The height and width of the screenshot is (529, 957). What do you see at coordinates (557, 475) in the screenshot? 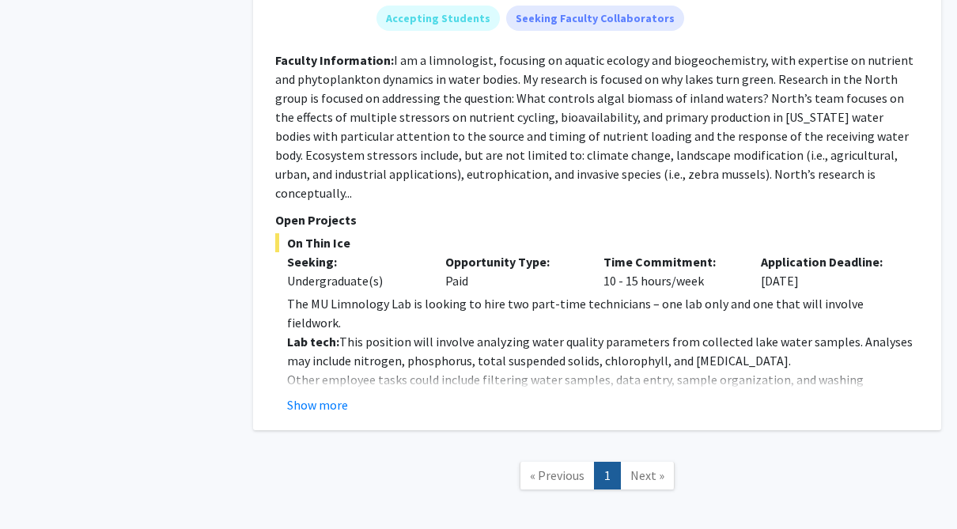
I see `span: « Previous` at bounding box center [557, 475].